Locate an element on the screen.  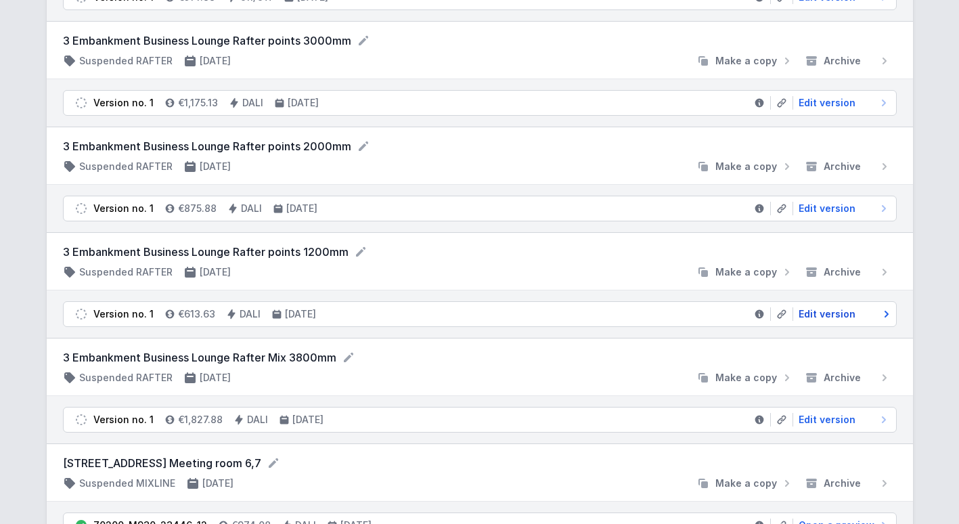
h4: €1,175.13 is located at coordinates (198, 103).